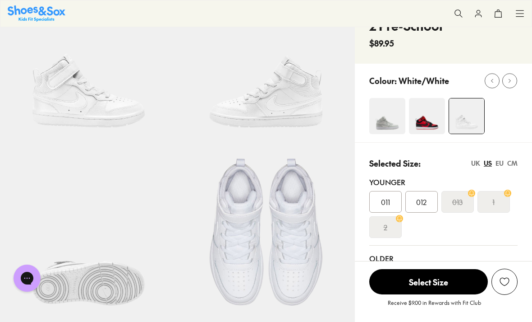 This screenshot has height=322, width=532. Describe the element at coordinates (386, 227) in the screenshot. I see `s: 2` at that location.